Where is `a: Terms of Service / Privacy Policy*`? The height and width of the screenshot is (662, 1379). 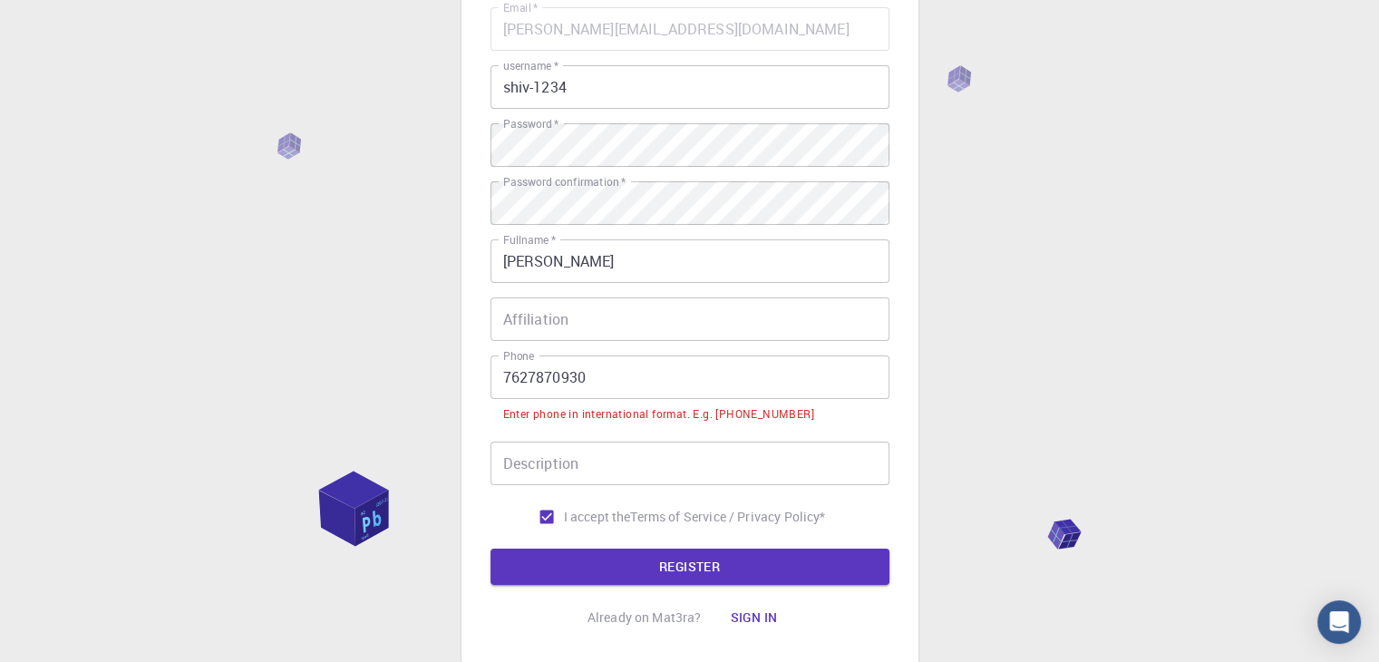 a: Terms of Service / Privacy Policy* is located at coordinates (727, 517).